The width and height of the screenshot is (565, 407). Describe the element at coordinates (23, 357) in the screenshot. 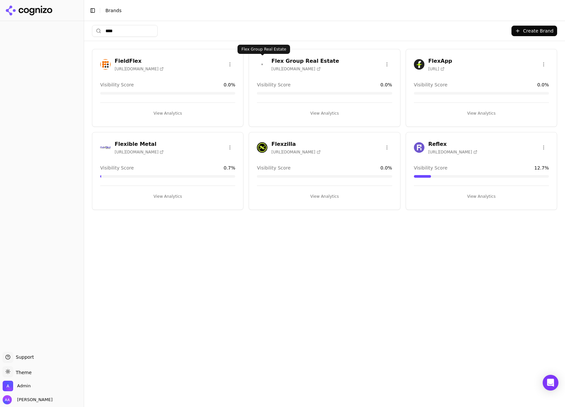

I see `span: Support` at that location.